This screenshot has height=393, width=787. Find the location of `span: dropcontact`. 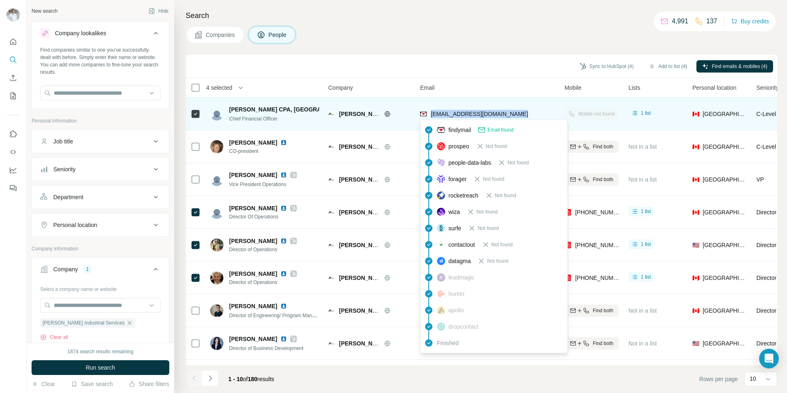

span: dropcontact is located at coordinates (463, 327).